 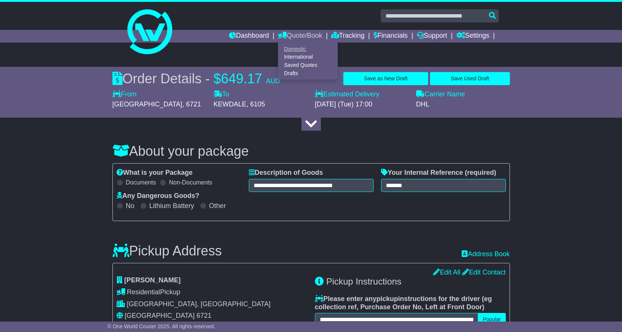 What do you see at coordinates (242, 78) in the screenshot?
I see `span: 649.17` at bounding box center [242, 78].